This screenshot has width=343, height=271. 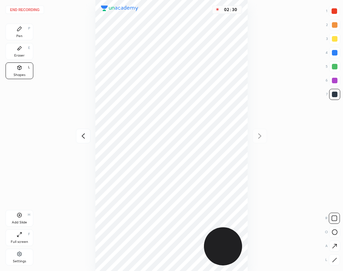 I want to click on div: Eraser, so click(x=19, y=55).